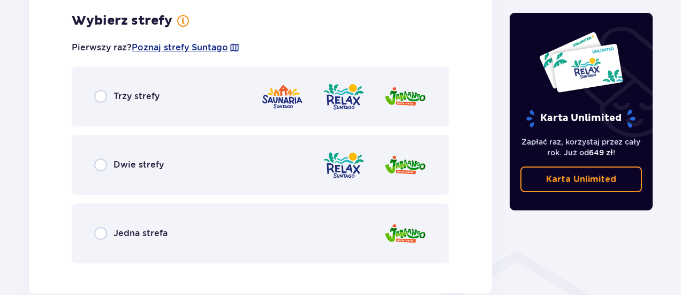 This screenshot has width=681, height=295. Describe the element at coordinates (122, 21) in the screenshot. I see `h3: Wybierz strefy` at that location.